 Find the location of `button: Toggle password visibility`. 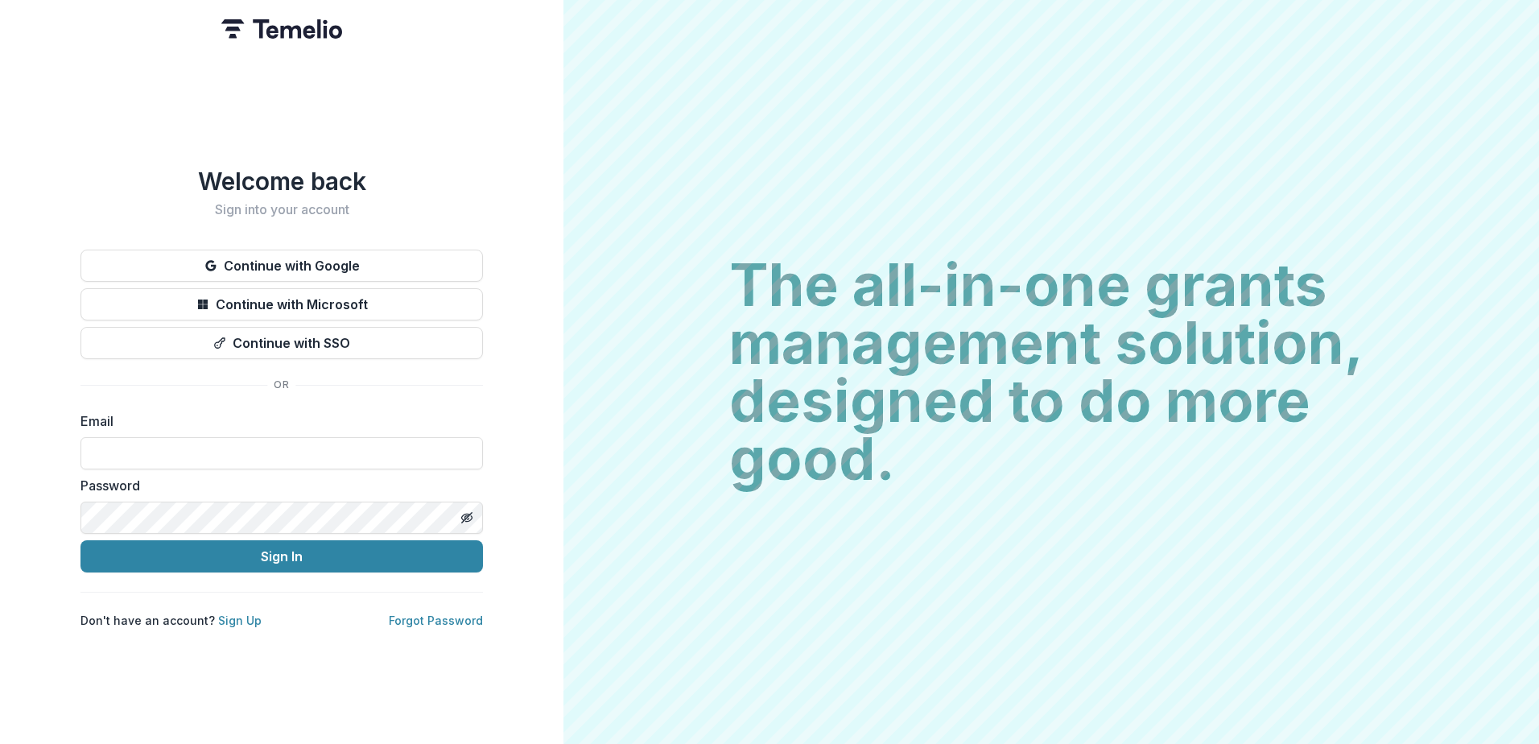

button: Toggle password visibility is located at coordinates (467, 518).